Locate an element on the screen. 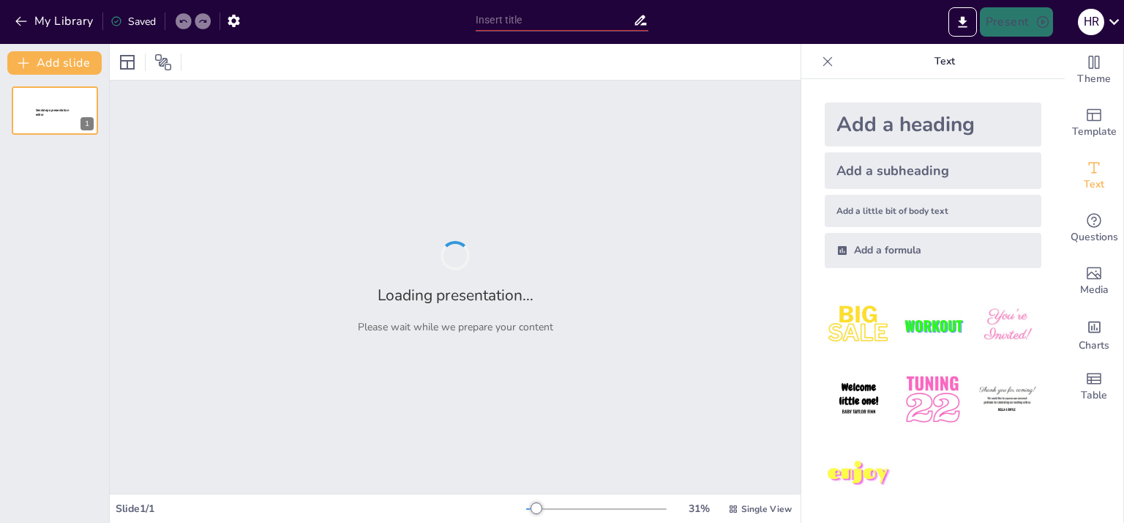 The width and height of the screenshot is (1124, 523). button: Present is located at coordinates (1017, 22).